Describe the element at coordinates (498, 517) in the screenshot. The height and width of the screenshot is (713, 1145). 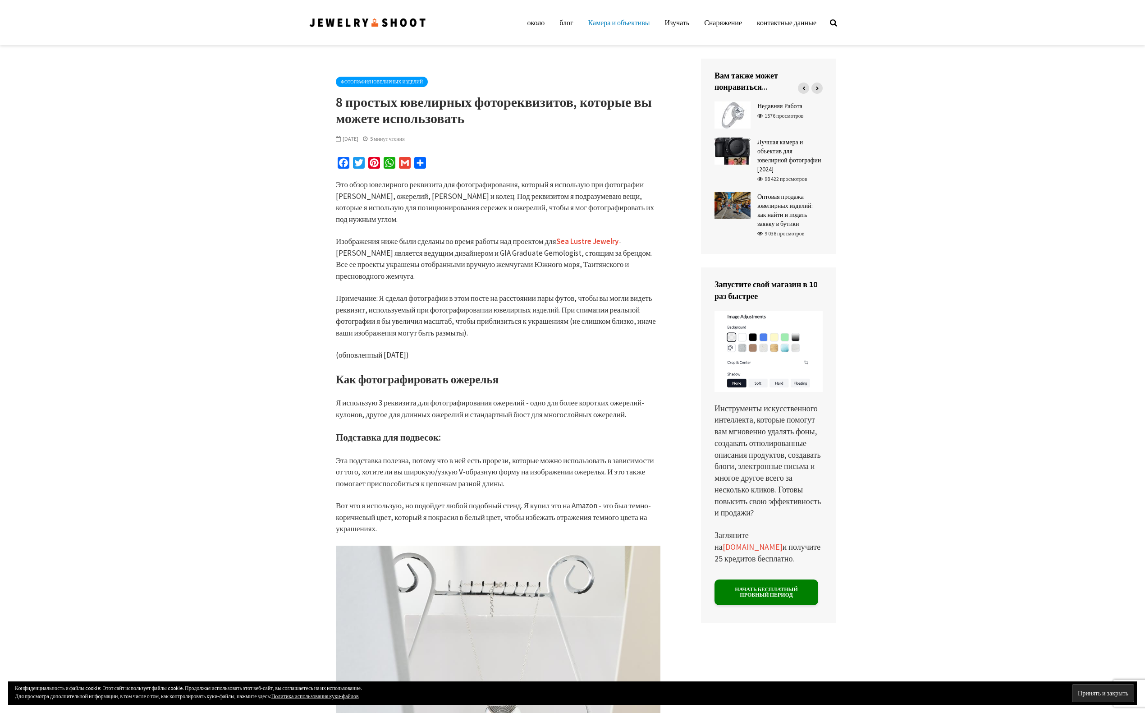
I see `p: Вот что я использую, но подойдет любой подобный стенд. Я купил это на Amazon - это был темно-кори...` at that location.